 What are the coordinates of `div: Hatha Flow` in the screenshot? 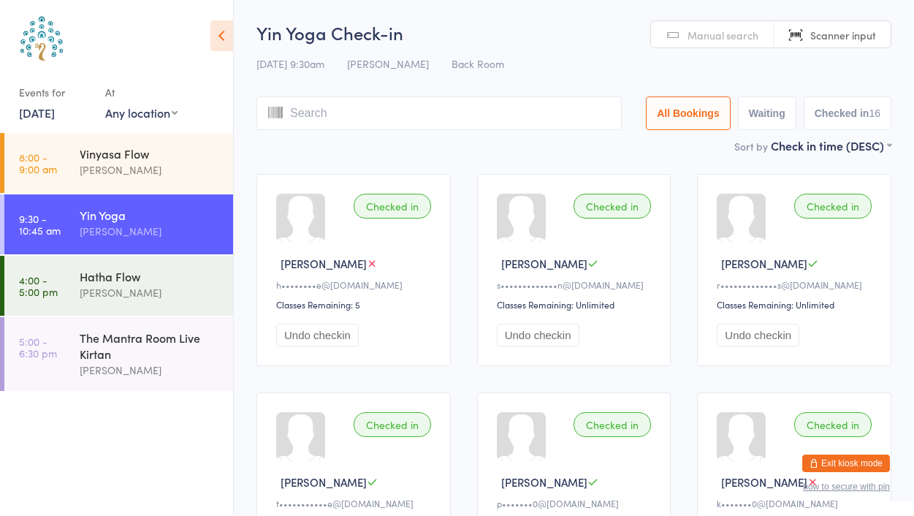 It's located at (150, 276).